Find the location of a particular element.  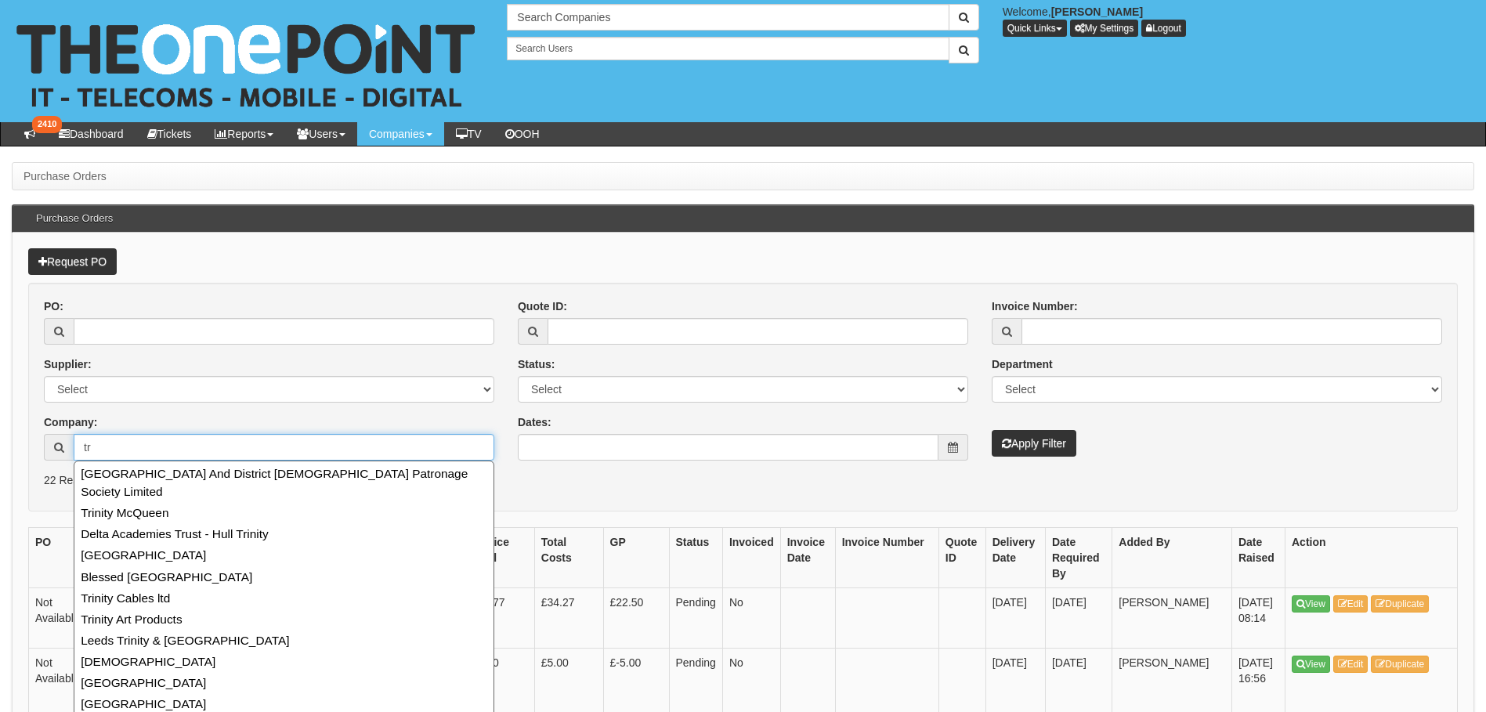

td: Pending is located at coordinates (696, 618).